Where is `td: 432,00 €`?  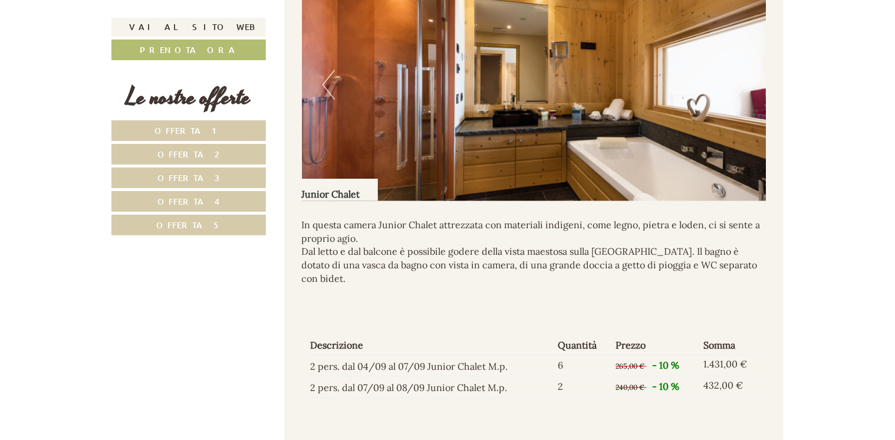
td: 432,00 € is located at coordinates (728, 387).